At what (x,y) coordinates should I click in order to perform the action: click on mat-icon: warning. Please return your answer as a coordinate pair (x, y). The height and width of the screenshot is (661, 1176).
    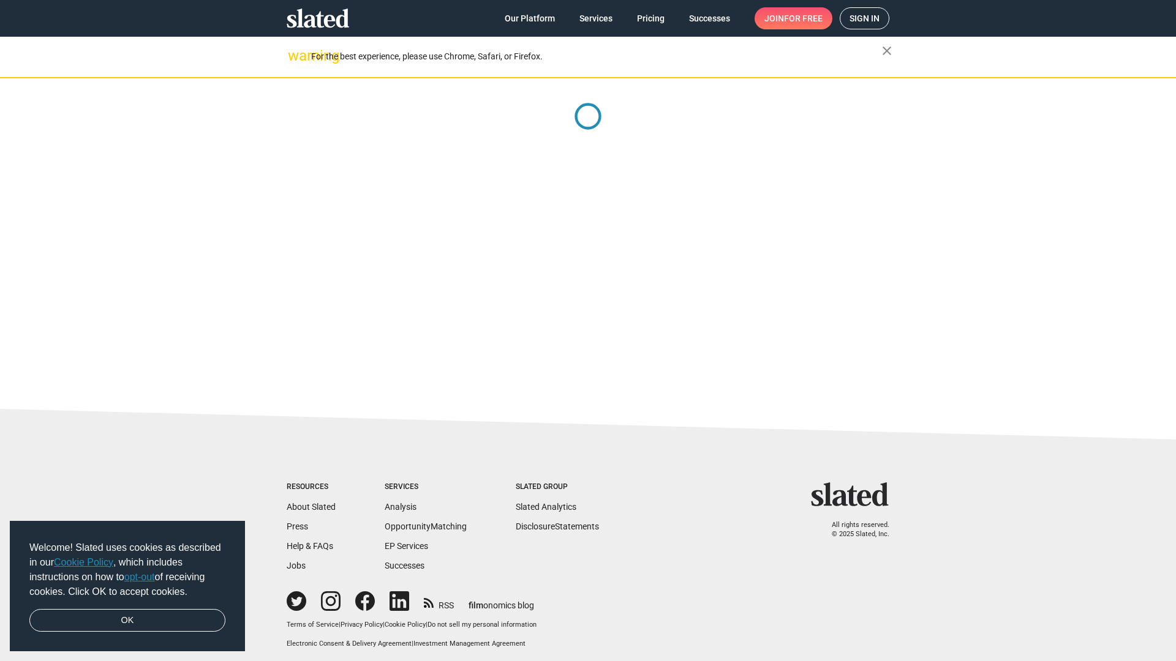
    Looking at the image, I should click on (295, 56).